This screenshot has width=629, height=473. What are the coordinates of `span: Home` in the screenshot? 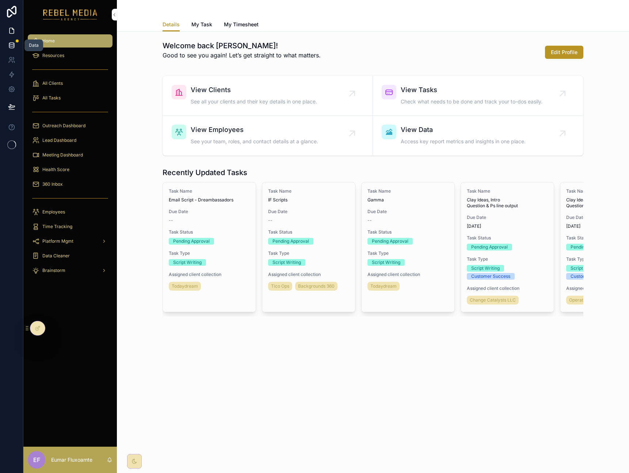 It's located at (49, 41).